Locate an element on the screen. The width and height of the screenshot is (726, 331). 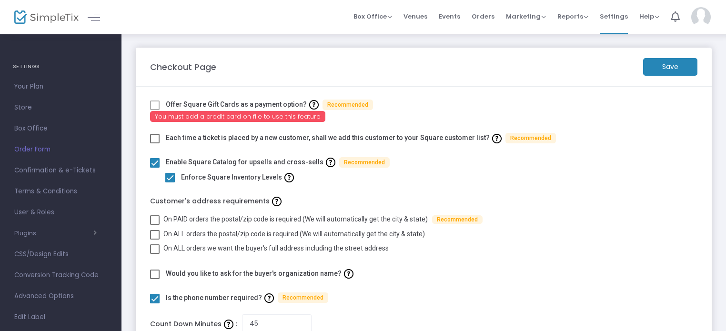
span: On ALL orders we want the buyer's full address including the street address is located at coordinates (276, 248).